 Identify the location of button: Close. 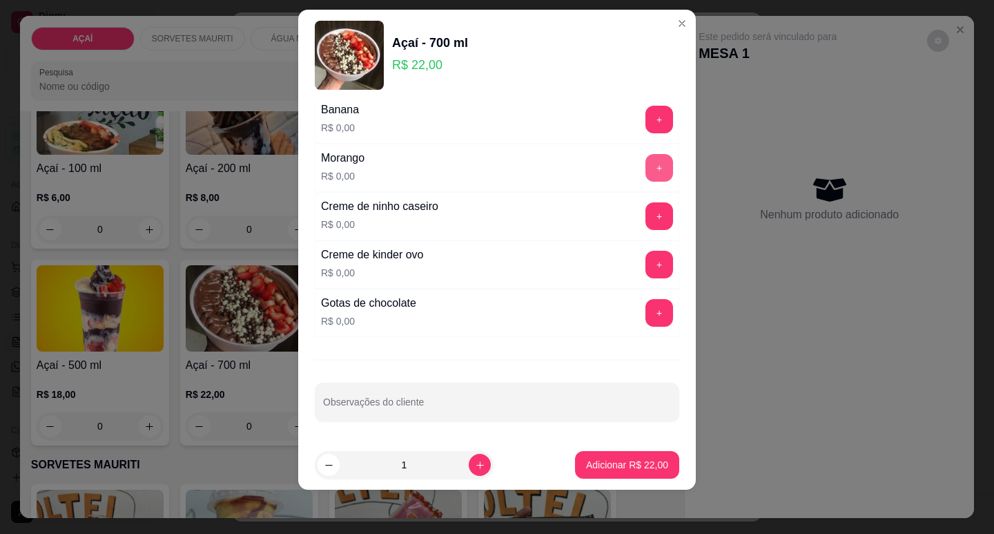
(682, 23).